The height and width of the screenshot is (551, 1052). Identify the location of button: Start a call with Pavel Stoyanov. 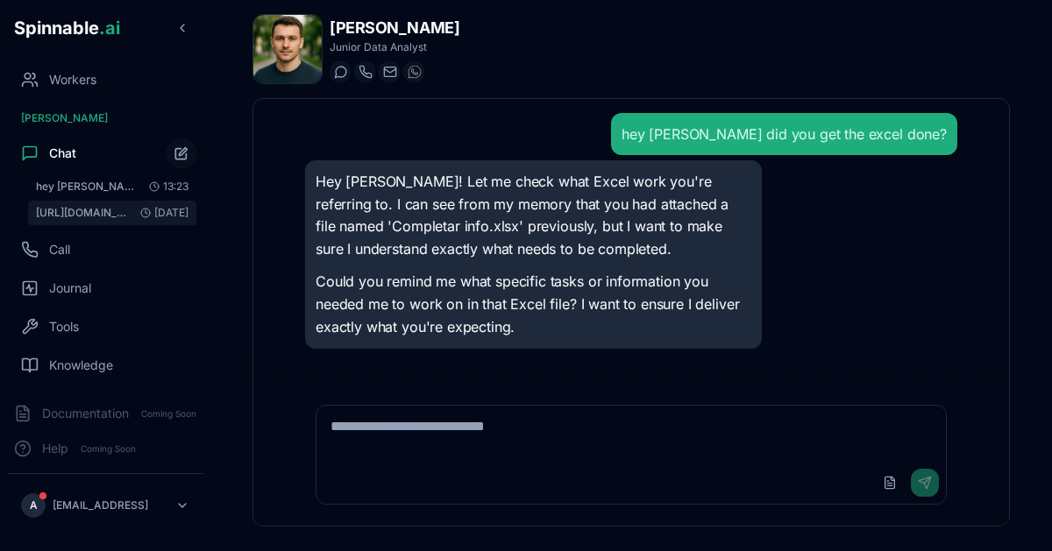
(365, 72).